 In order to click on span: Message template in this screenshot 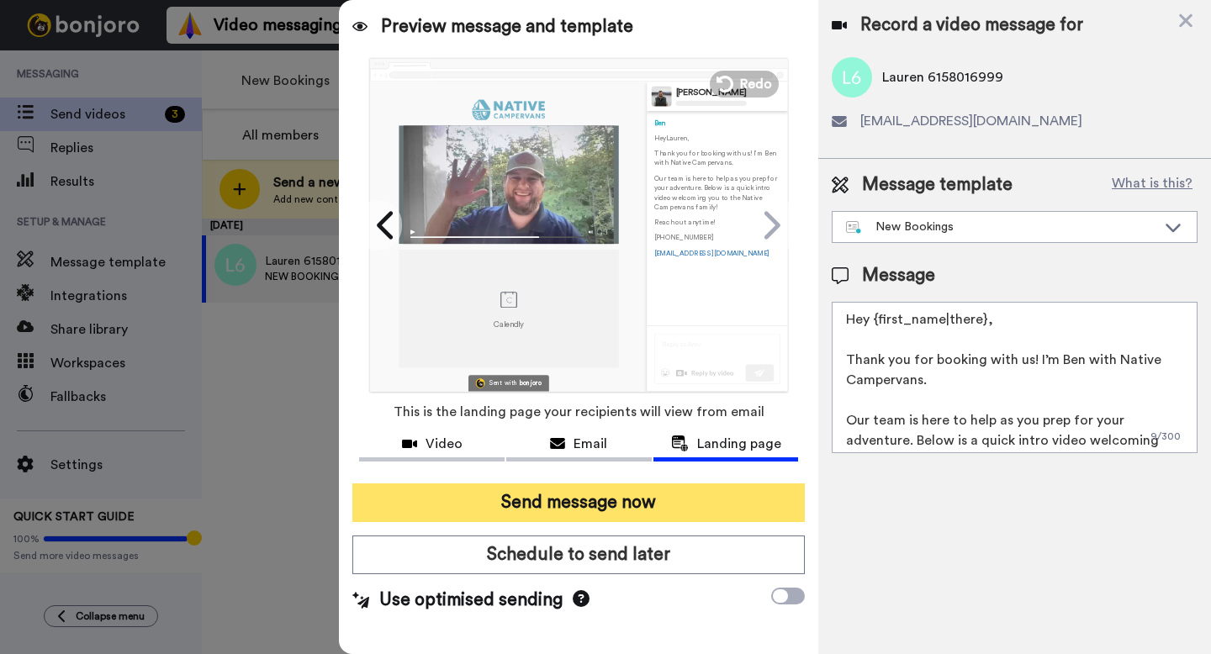, I will do `click(937, 185)`.